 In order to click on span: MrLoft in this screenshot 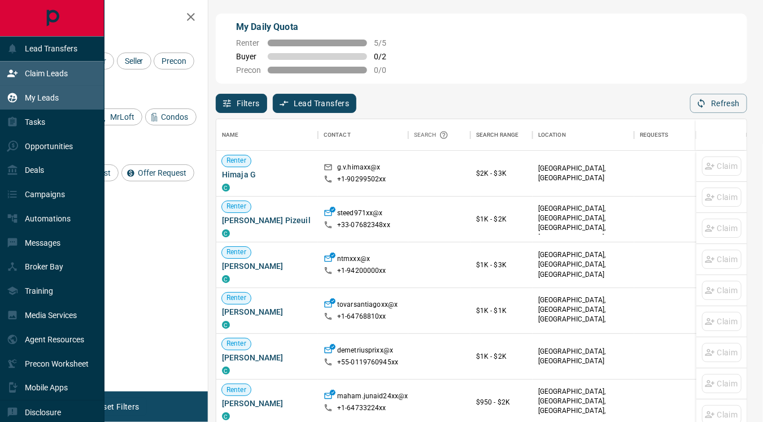, I will do `click(122, 117)`.